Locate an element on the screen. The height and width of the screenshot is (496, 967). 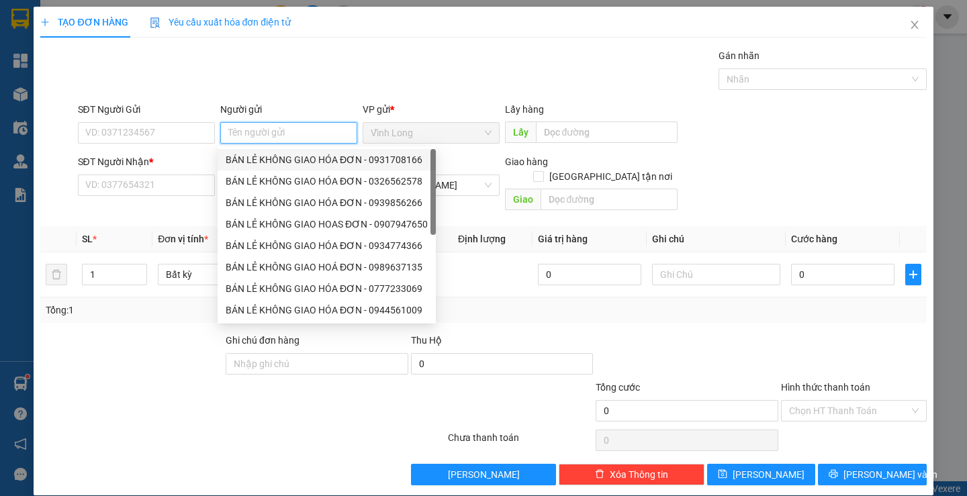
th: Ghi chú is located at coordinates (716, 239).